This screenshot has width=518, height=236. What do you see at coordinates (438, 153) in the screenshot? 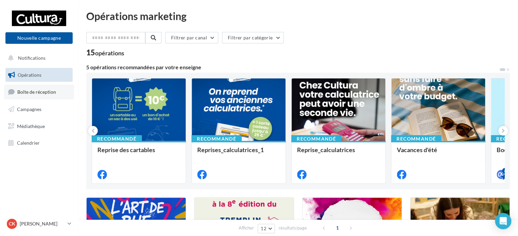
I see `div: Vacances d'été` at bounding box center [438, 153].